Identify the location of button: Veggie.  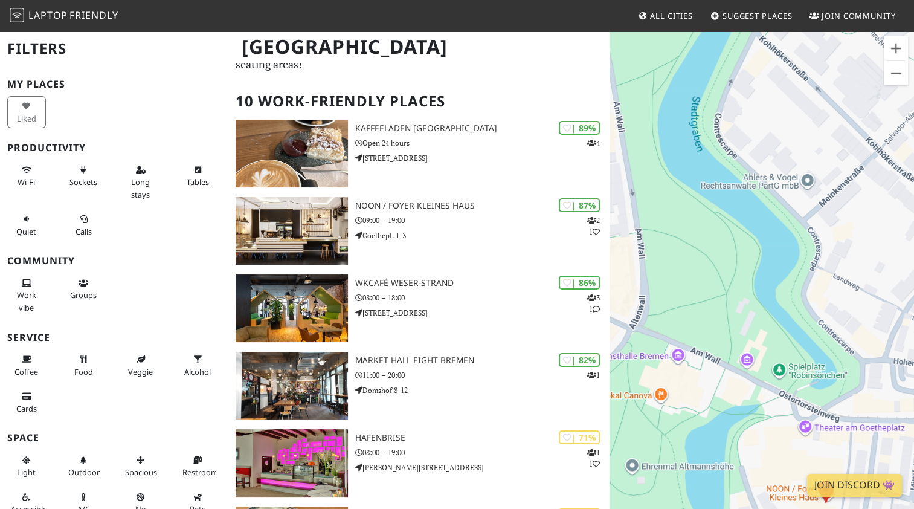
(141, 365).